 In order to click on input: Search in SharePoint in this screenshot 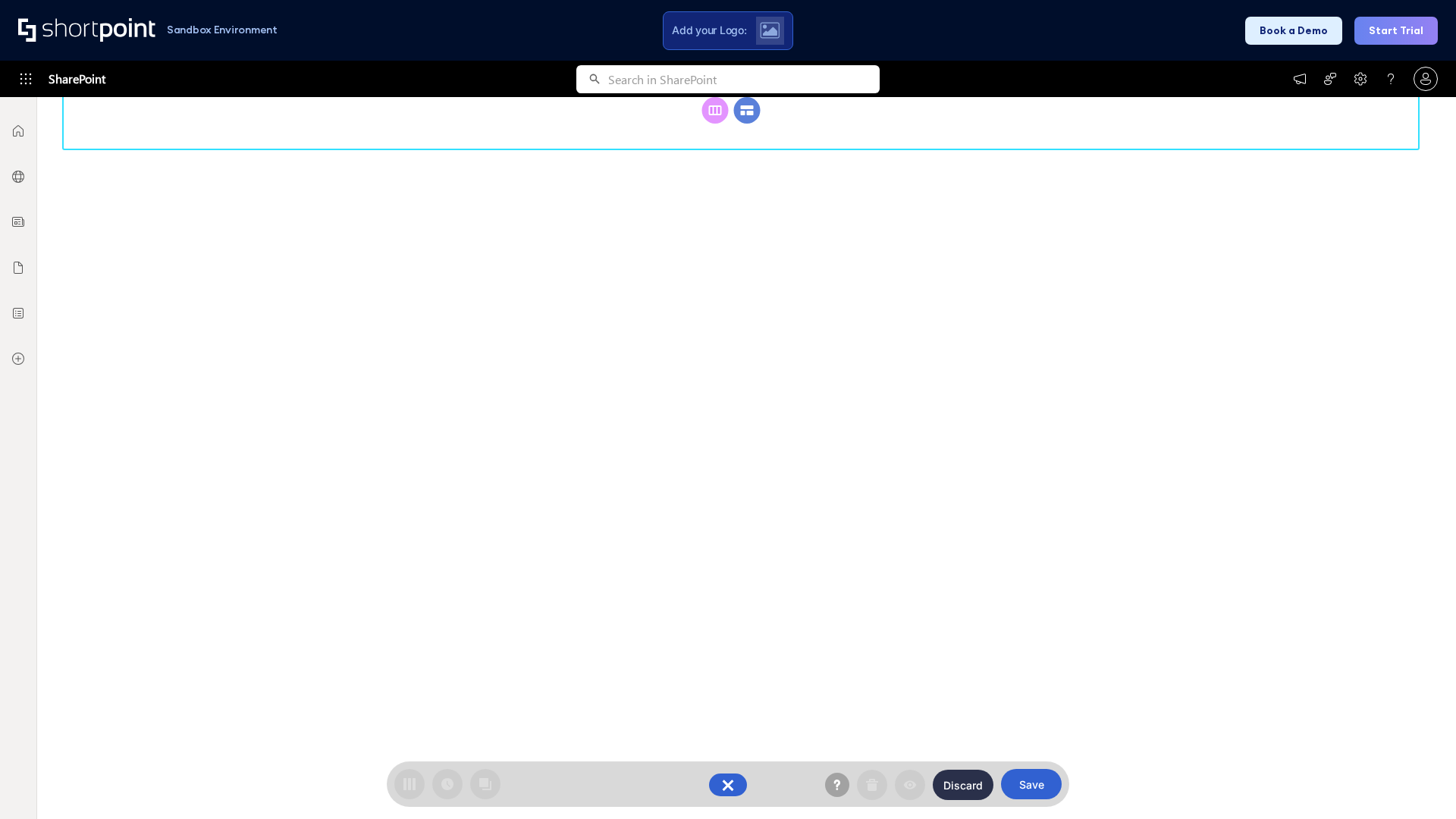, I will do `click(743, 79)`.